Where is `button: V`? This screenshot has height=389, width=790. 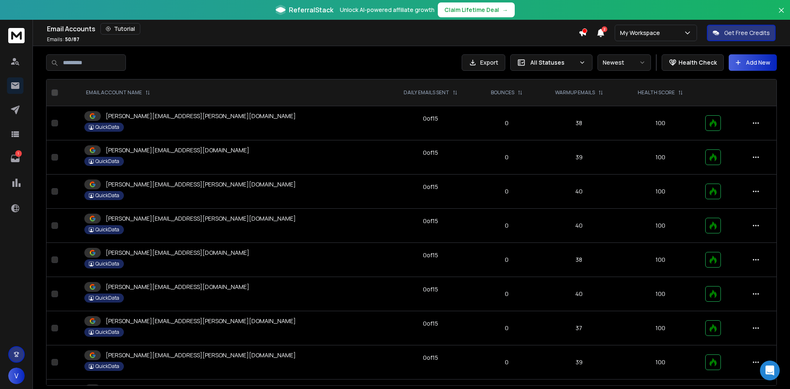
button: V is located at coordinates (16, 376).